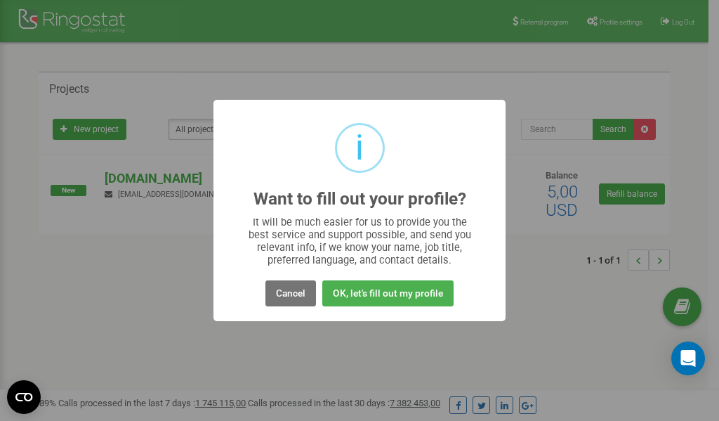  Describe the element at coordinates (360, 199) in the screenshot. I see `h2: Want to fill out your profile?` at that location.